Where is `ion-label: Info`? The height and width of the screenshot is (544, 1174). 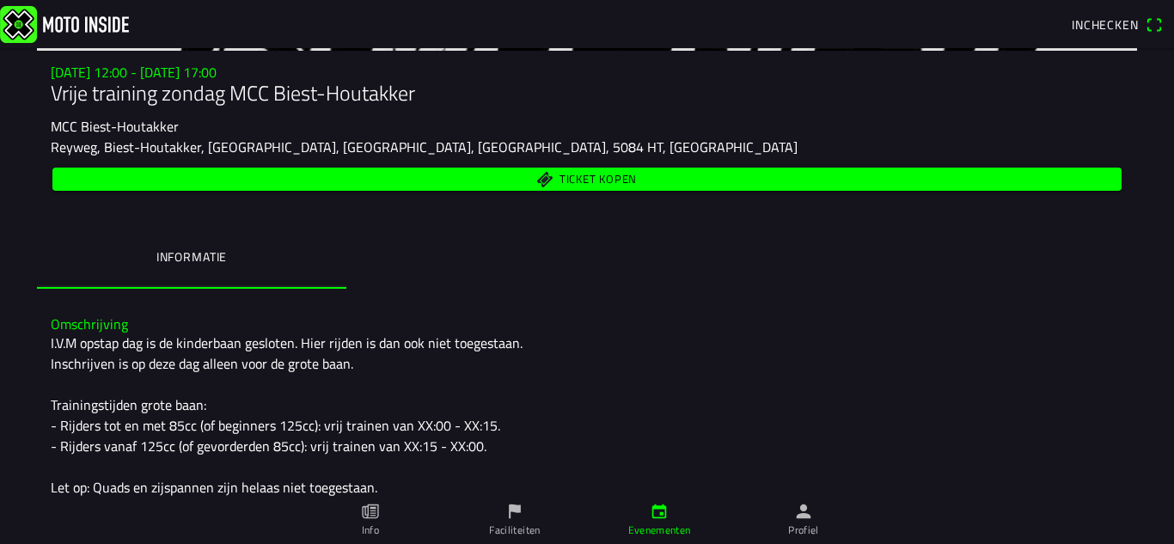 ion-label: Info is located at coordinates (371, 530).